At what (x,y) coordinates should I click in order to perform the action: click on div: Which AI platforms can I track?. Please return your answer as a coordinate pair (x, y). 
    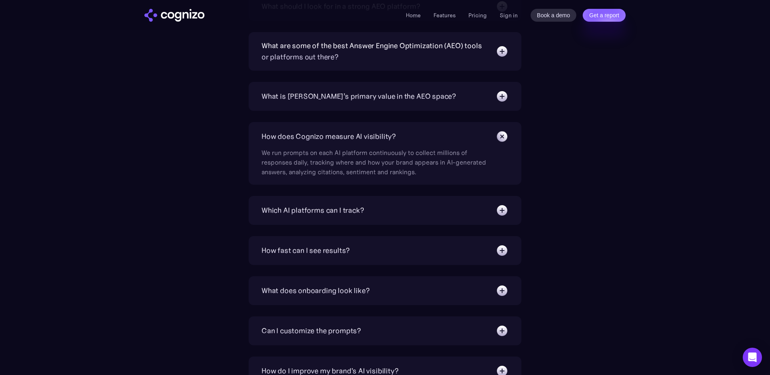
    Looking at the image, I should click on (313, 210).